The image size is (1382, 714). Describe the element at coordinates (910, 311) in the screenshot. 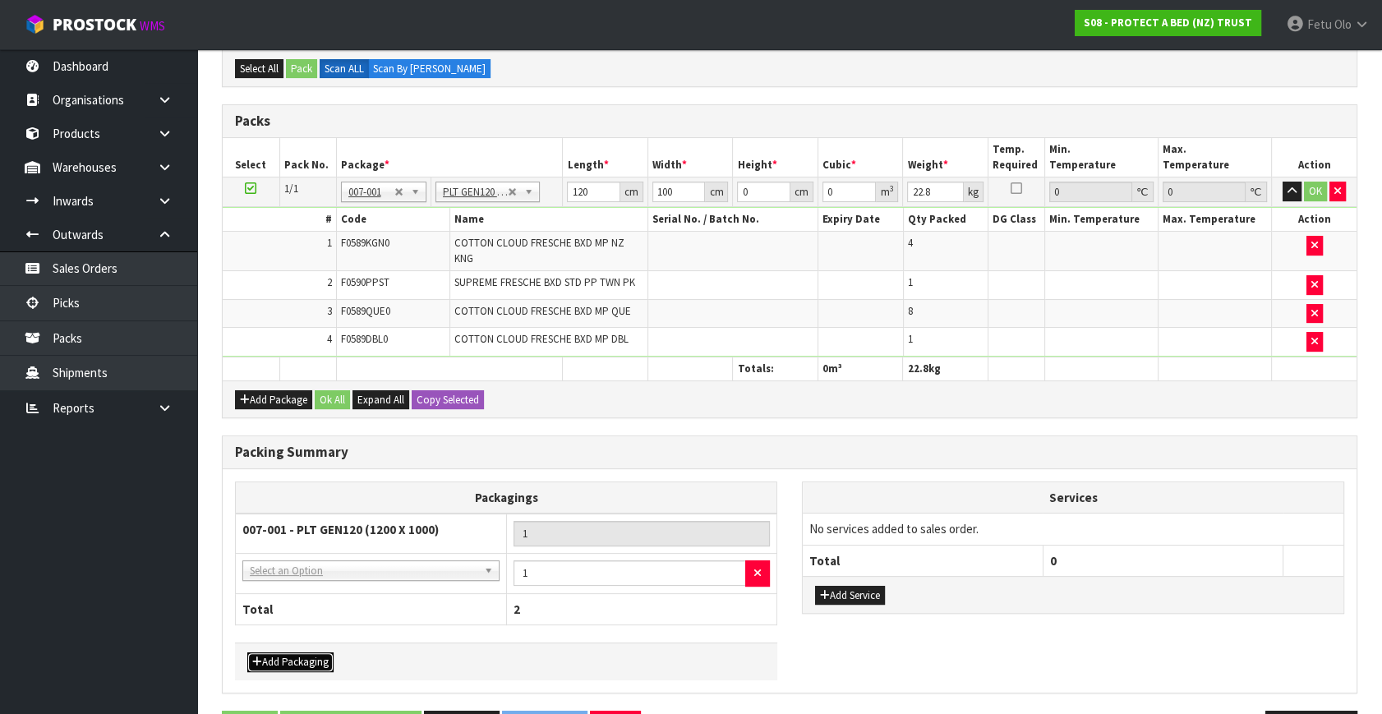

I see `span: 8` at that location.